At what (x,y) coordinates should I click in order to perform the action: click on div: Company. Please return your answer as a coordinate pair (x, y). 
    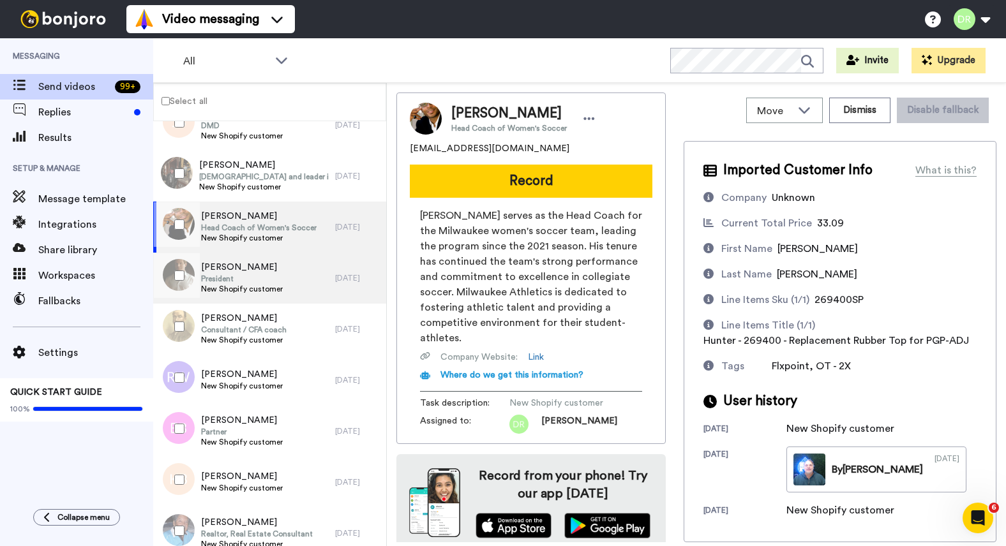
    Looking at the image, I should click on (743, 198).